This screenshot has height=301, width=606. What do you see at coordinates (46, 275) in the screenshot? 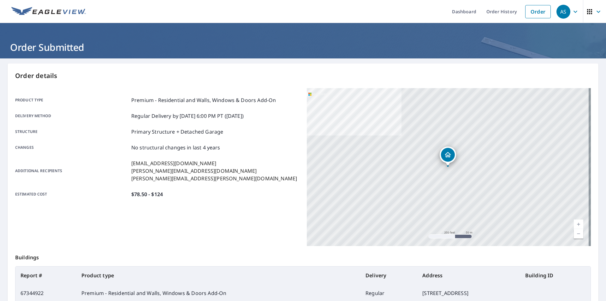
I see `th: Report #` at bounding box center [46, 275].